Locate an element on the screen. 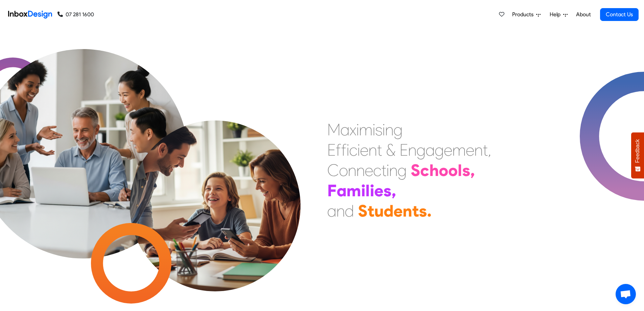 This screenshot has height=311, width=644. div: Maximising Efficient & Engagement, Connecting Schools, Families, and Students. is located at coordinates (409, 170).